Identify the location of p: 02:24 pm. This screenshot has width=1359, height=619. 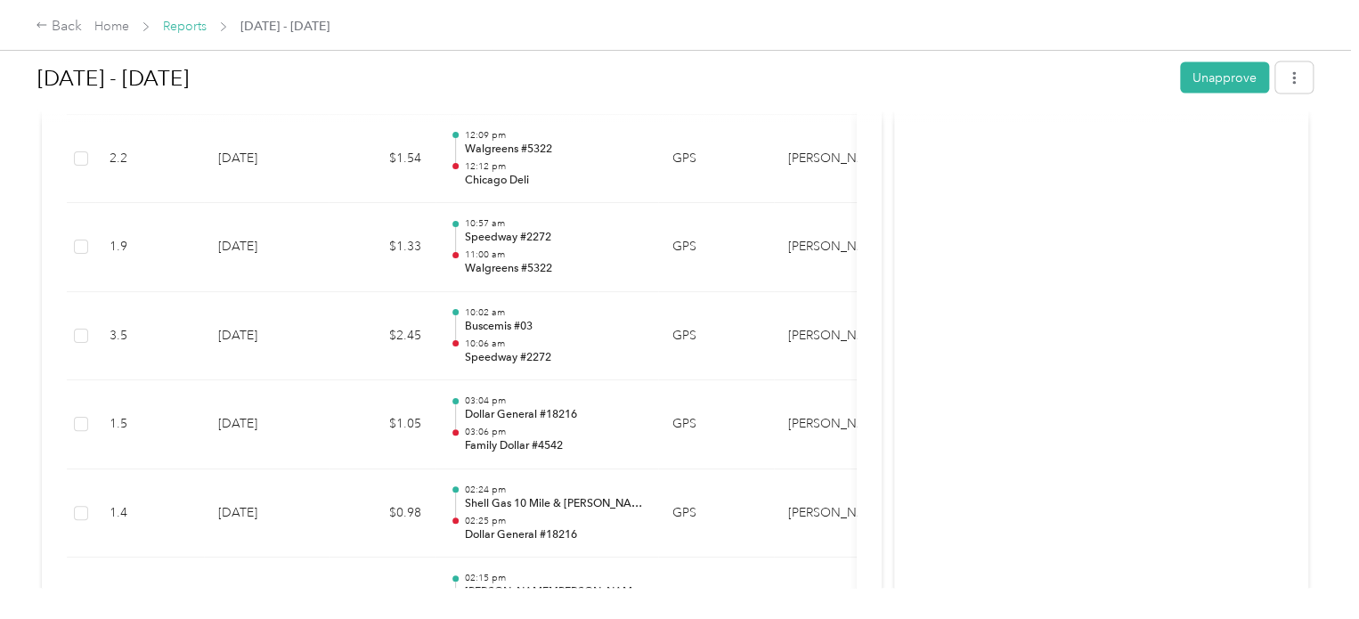
(554, 490).